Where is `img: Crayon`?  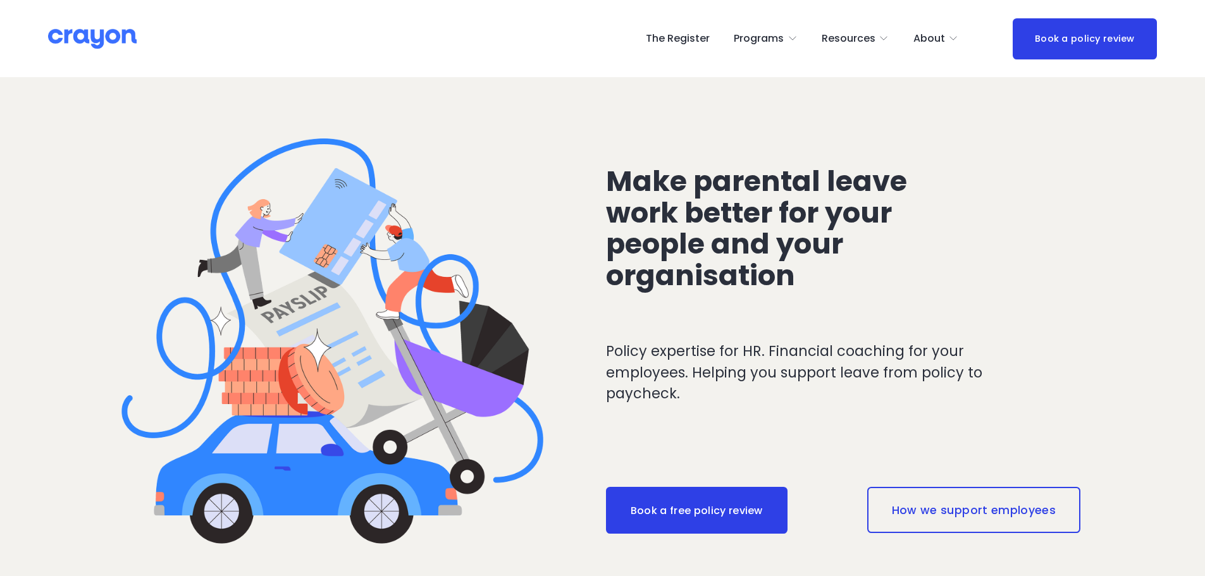 img: Crayon is located at coordinates (92, 39).